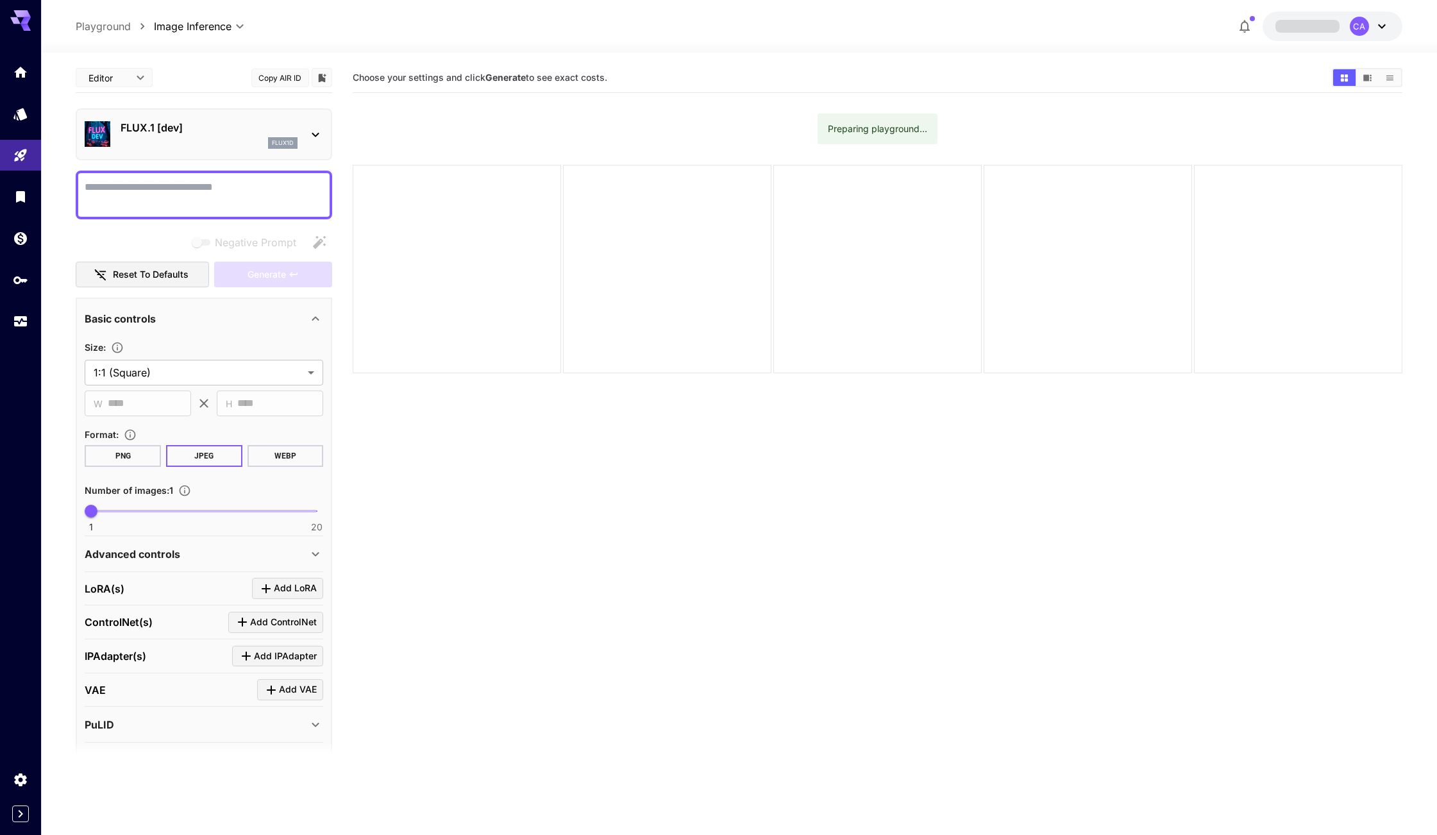 The image size is (1437, 835). I want to click on div: FLUX.1 [dev]flux1d, so click(204, 134).